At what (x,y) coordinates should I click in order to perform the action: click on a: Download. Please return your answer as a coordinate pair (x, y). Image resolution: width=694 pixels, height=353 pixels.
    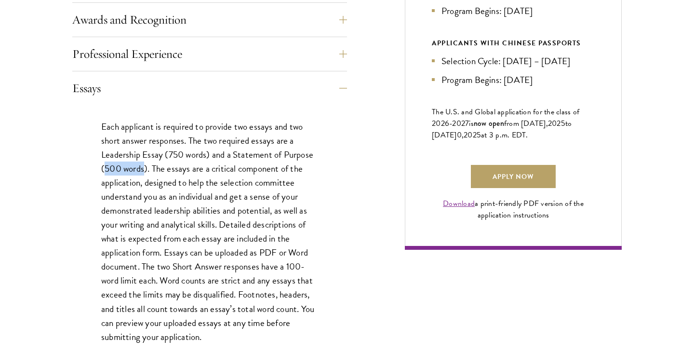
    Looking at the image, I should click on (459, 204).